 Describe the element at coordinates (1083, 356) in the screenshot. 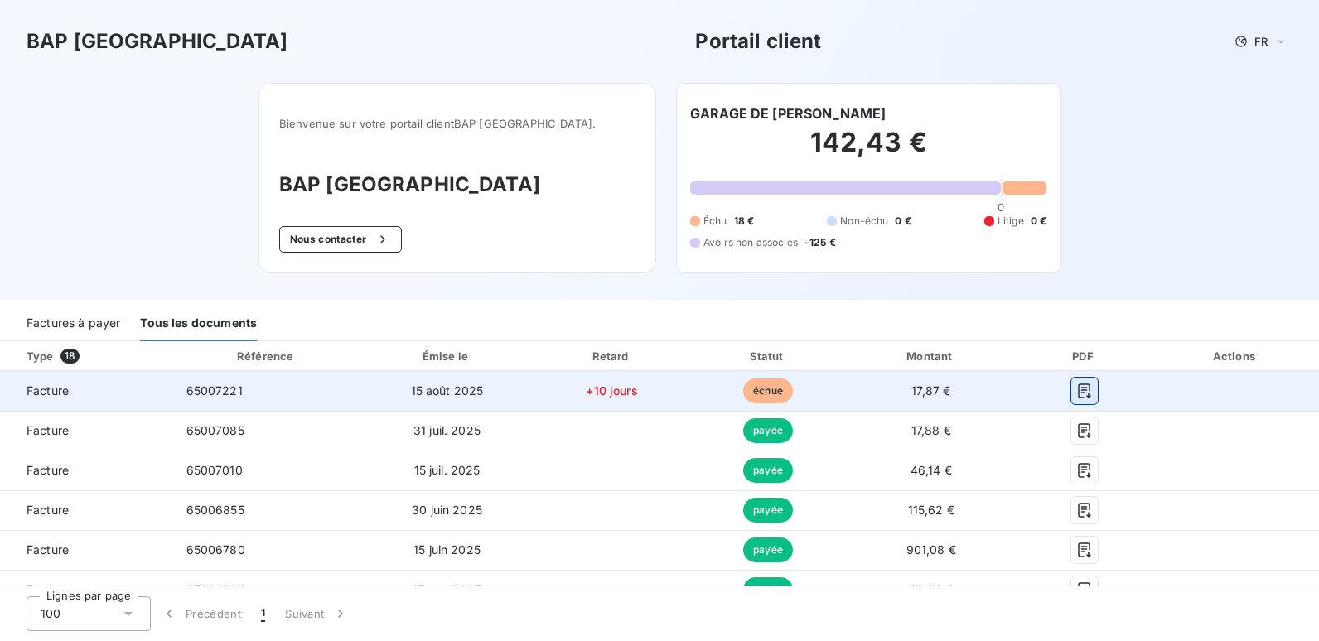

I see `div: PDF` at that location.